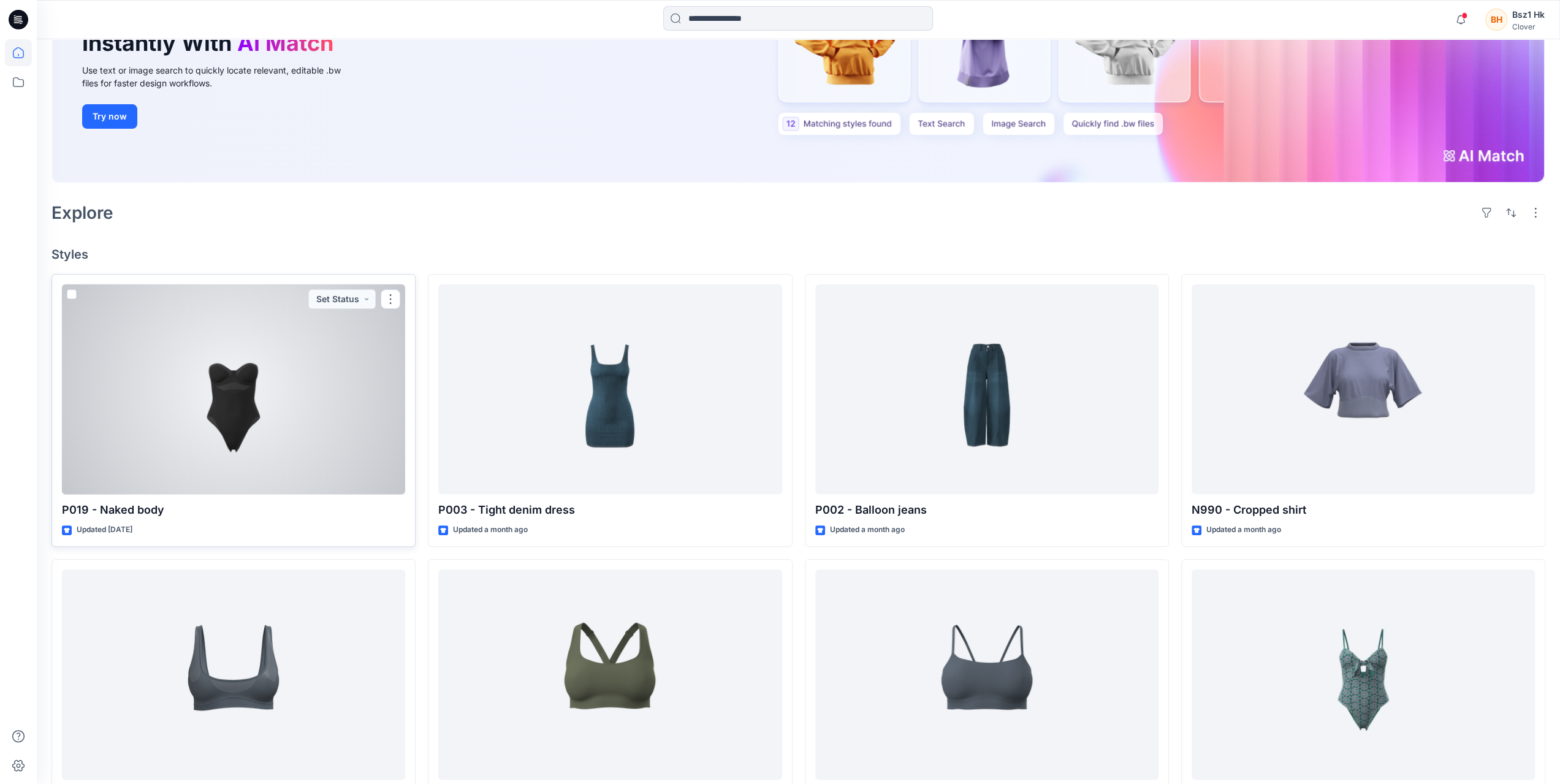  I want to click on a: N959 - Racket Sports bra, so click(610, 674).